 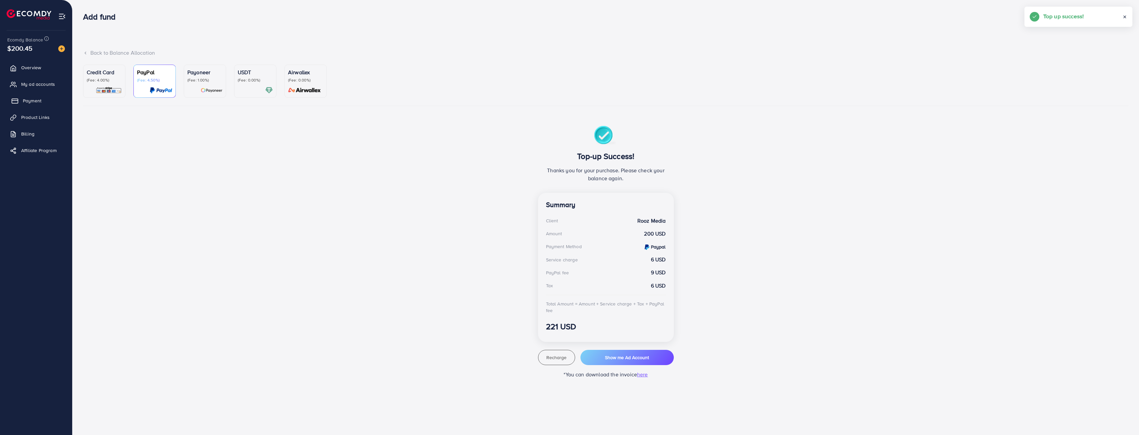 What do you see at coordinates (38, 84) in the screenshot?
I see `span: My ad accounts` at bounding box center [38, 84].